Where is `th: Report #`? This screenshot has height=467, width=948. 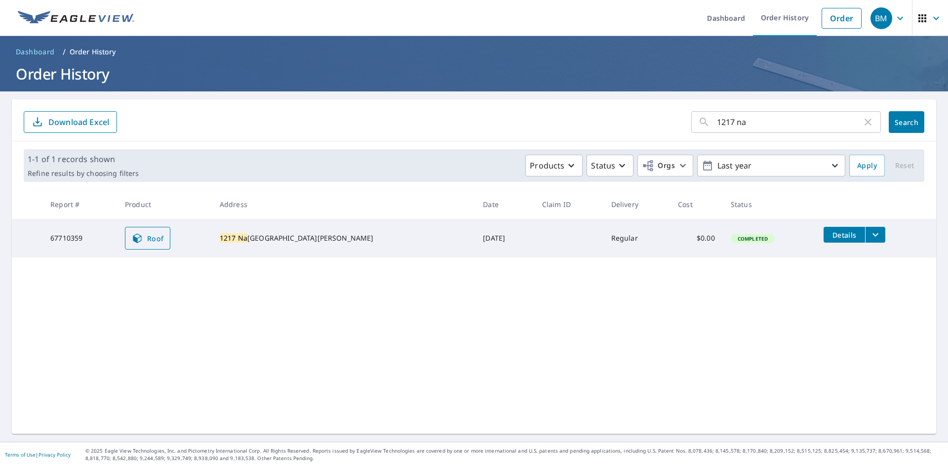
th: Report # is located at coordinates (79, 204).